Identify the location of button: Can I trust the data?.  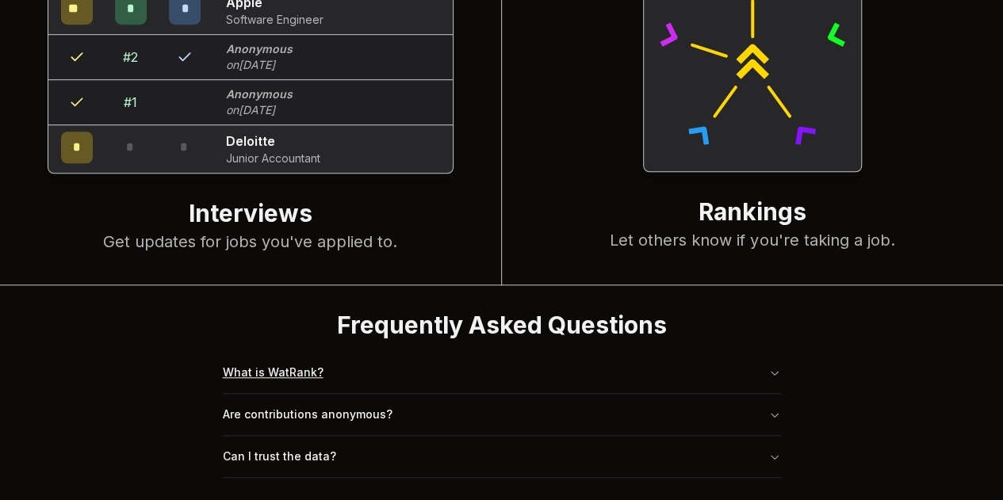
(502, 457).